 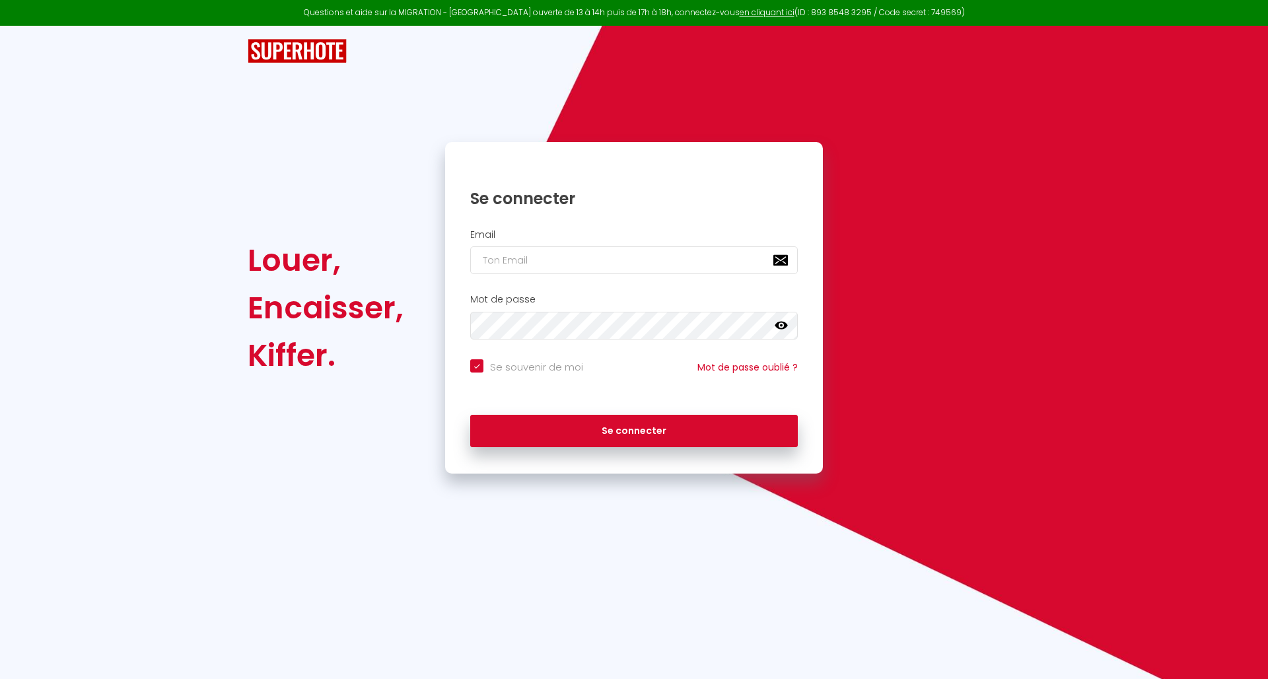 I want to click on h1: Se connecter, so click(x=634, y=198).